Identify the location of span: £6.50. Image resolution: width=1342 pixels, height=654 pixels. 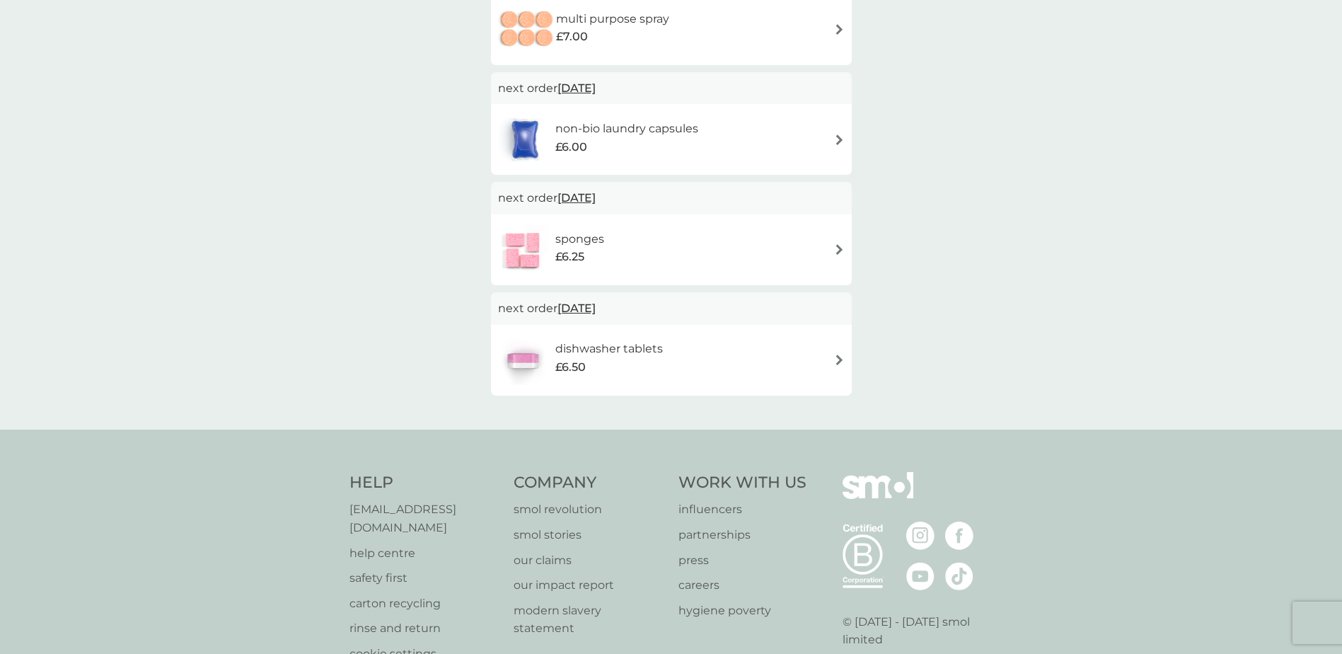
(570, 367).